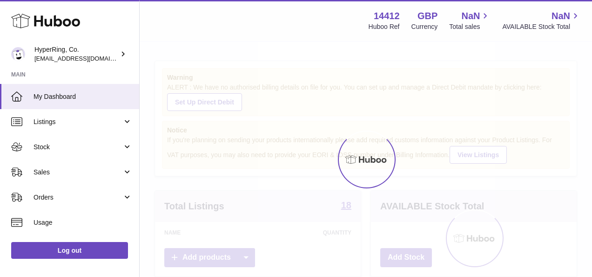  I want to click on span: Orders, so click(78, 197).